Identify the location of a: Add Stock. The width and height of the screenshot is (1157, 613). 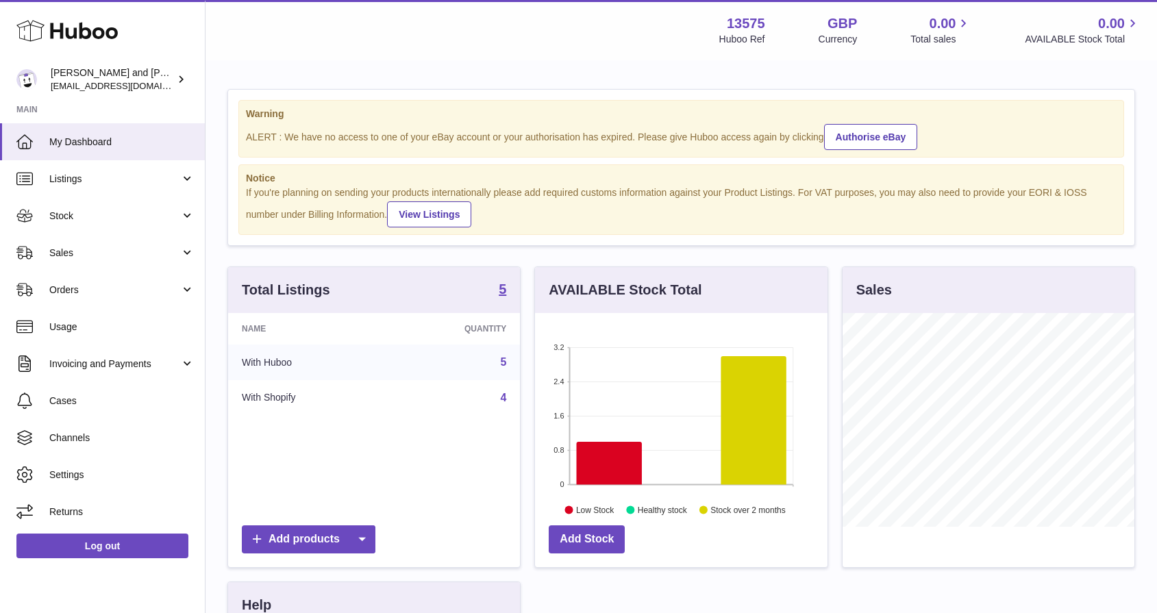
(586, 539).